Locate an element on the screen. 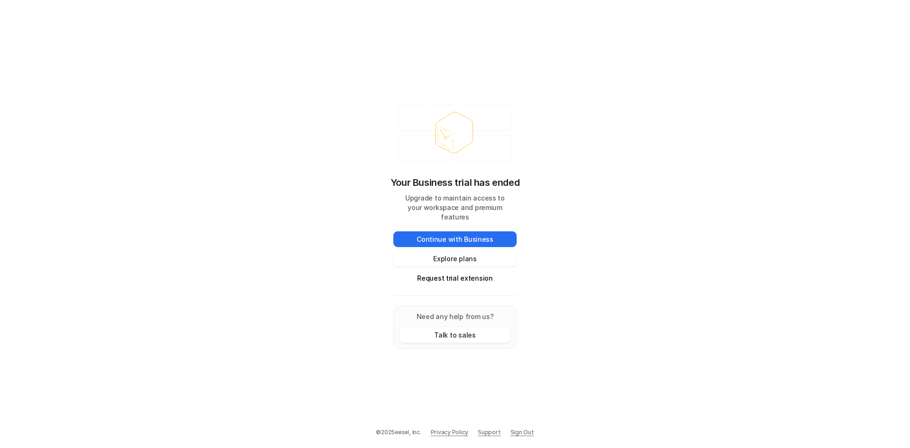 The width and height of the screenshot is (910, 448). span: Support is located at coordinates (489, 432).